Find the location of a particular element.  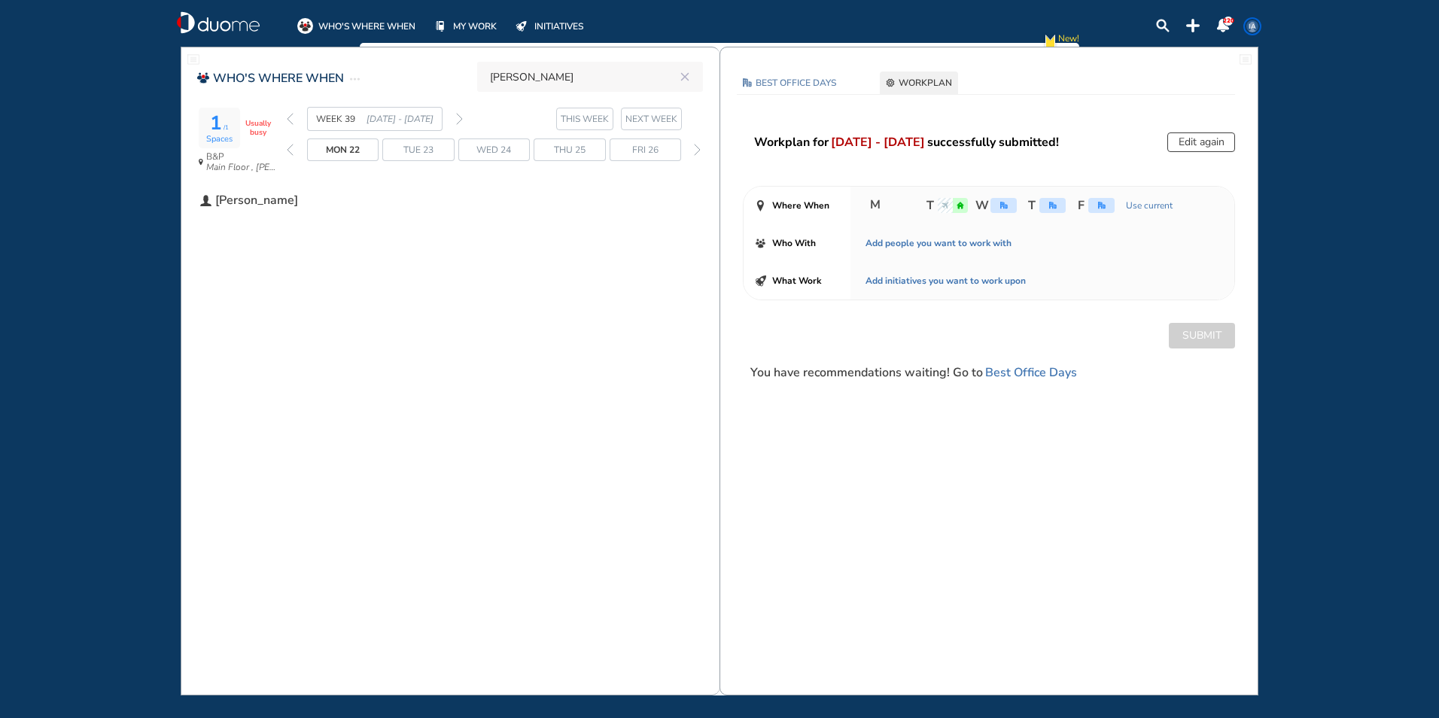

span: location-name is located at coordinates (243, 163).